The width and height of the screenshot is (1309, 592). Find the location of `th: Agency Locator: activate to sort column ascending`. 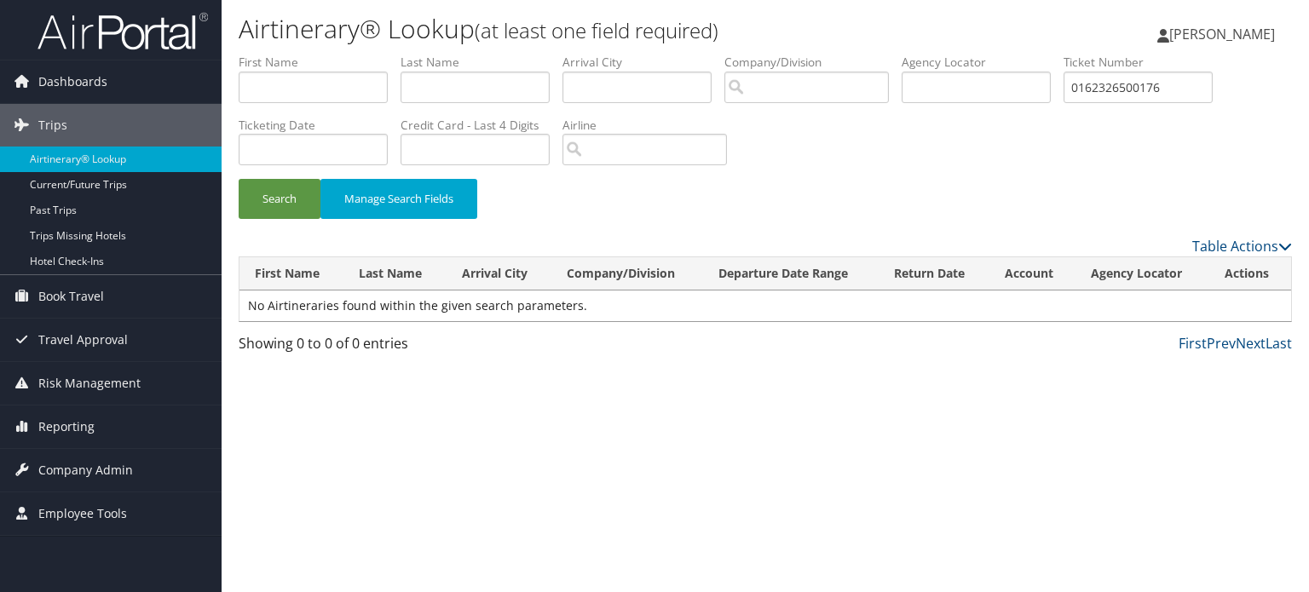

th: Agency Locator: activate to sort column ascending is located at coordinates (1142, 273).